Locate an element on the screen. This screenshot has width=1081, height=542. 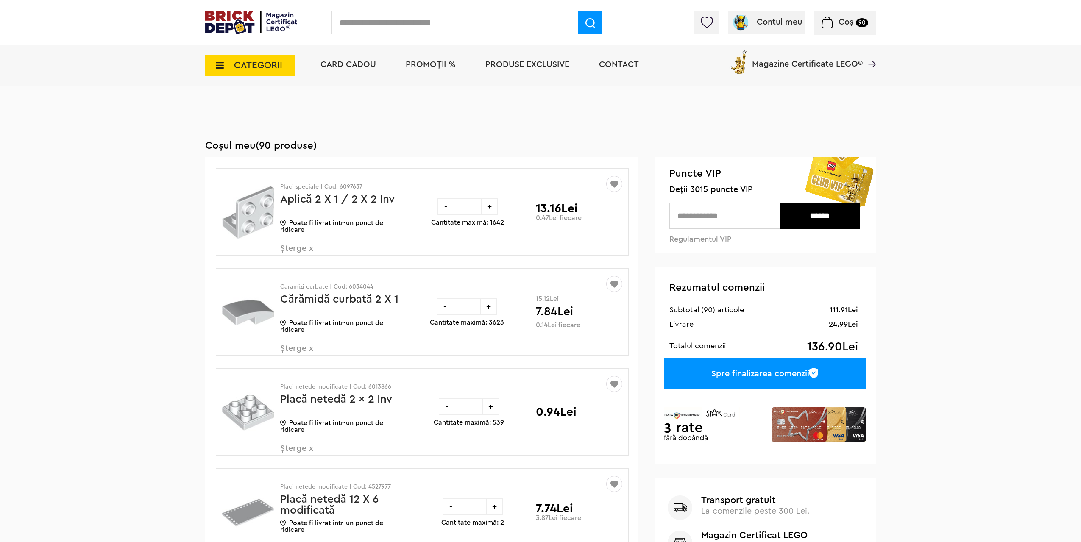
span: Contact is located at coordinates (619, 64).